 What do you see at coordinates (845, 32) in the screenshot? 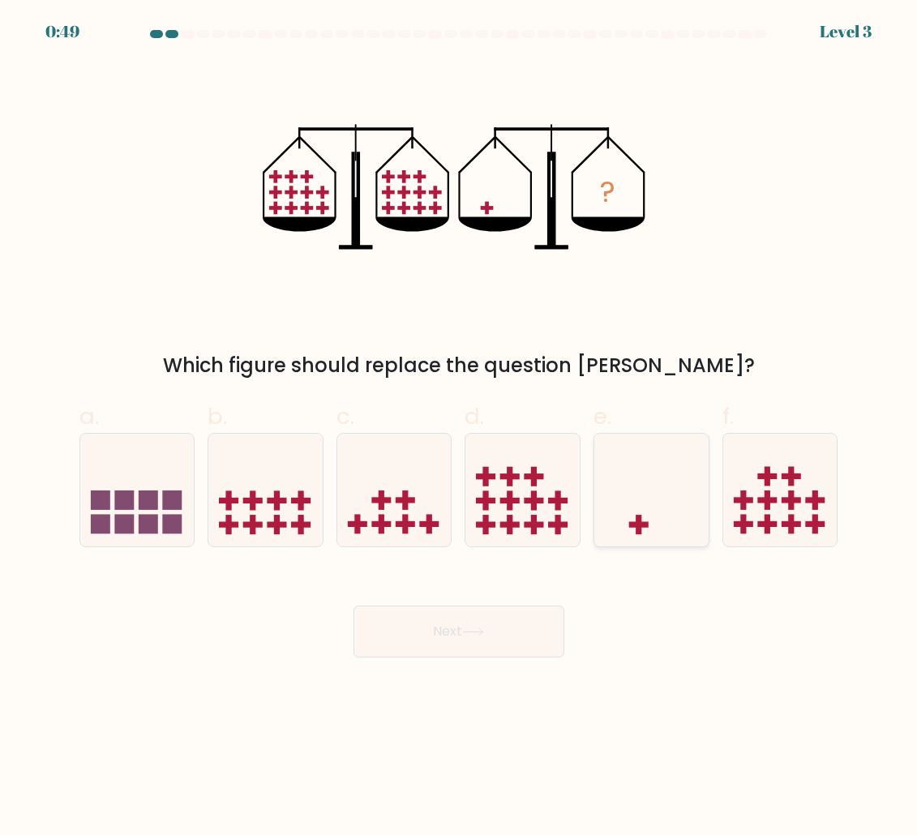
I see `div: Level 3` at bounding box center [845, 32].